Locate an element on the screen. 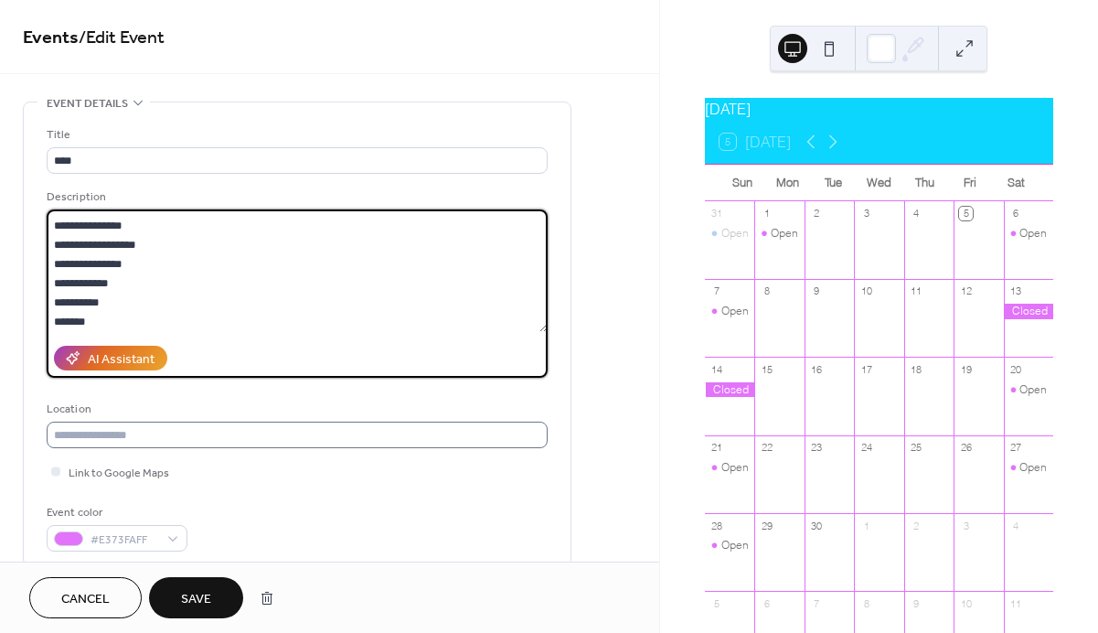 This screenshot has height=633, width=1098. div: 12 is located at coordinates (966, 291).